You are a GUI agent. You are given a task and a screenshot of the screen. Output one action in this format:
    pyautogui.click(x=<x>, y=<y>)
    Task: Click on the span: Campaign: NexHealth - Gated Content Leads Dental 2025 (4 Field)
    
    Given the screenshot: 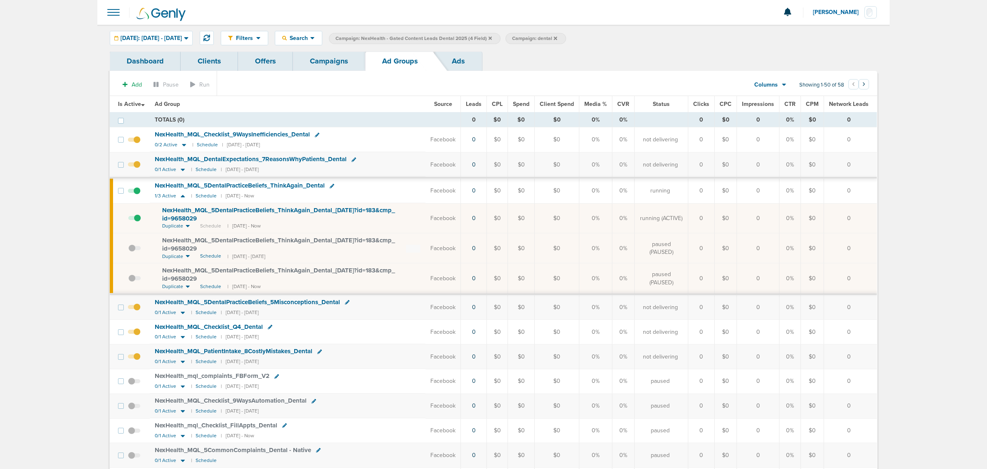 What is the action you would take?
    pyautogui.click(x=413, y=38)
    